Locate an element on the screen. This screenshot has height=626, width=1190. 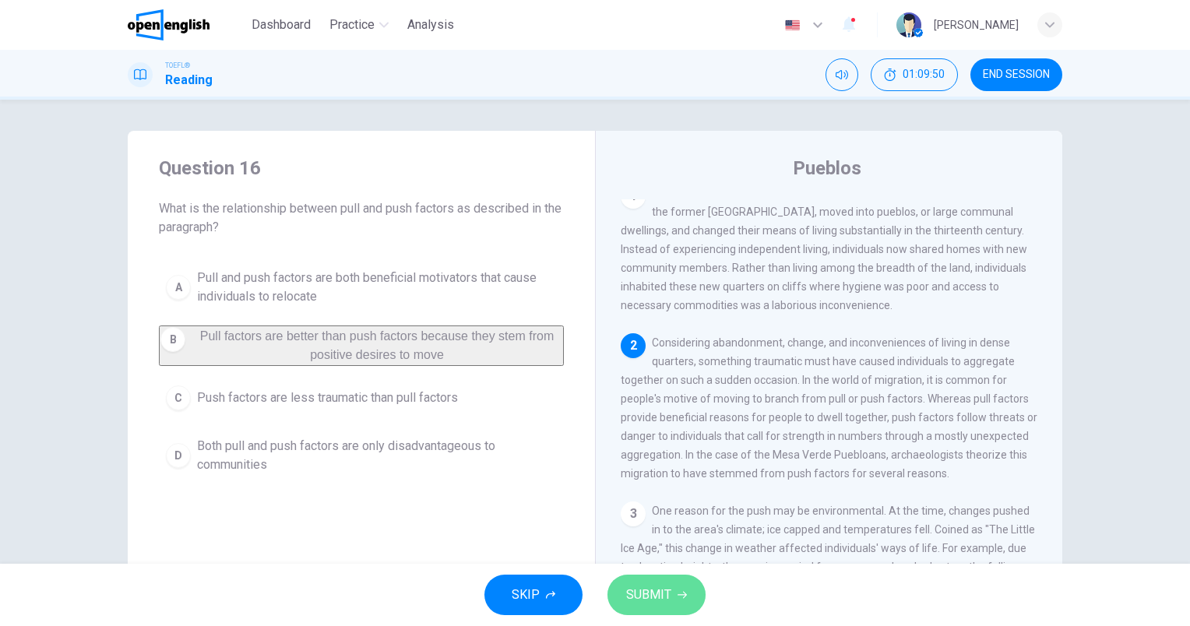
span: Practice is located at coordinates (352, 25).